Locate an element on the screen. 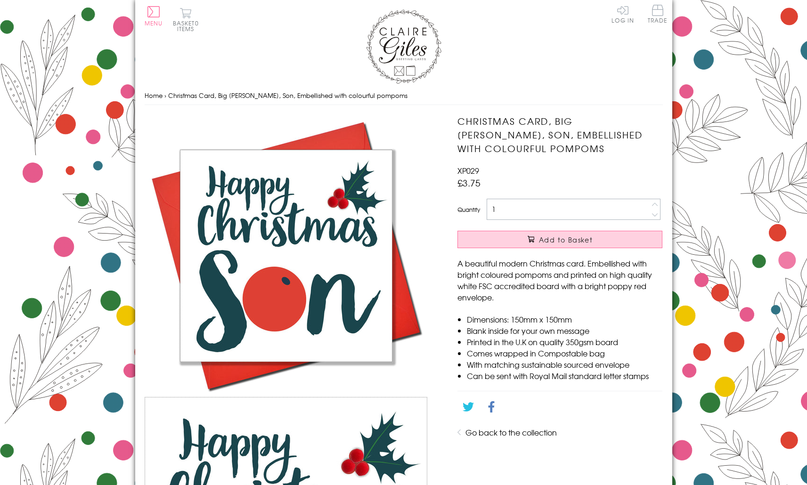  li: Comes wrapped in Compostable bag is located at coordinates (564, 353).